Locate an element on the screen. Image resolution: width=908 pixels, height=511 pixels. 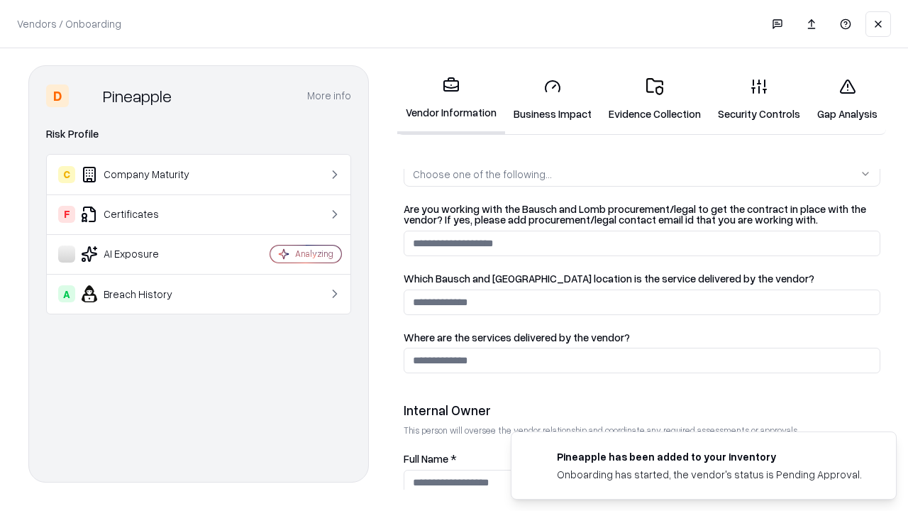
img: Pineapple is located at coordinates (86, 96).